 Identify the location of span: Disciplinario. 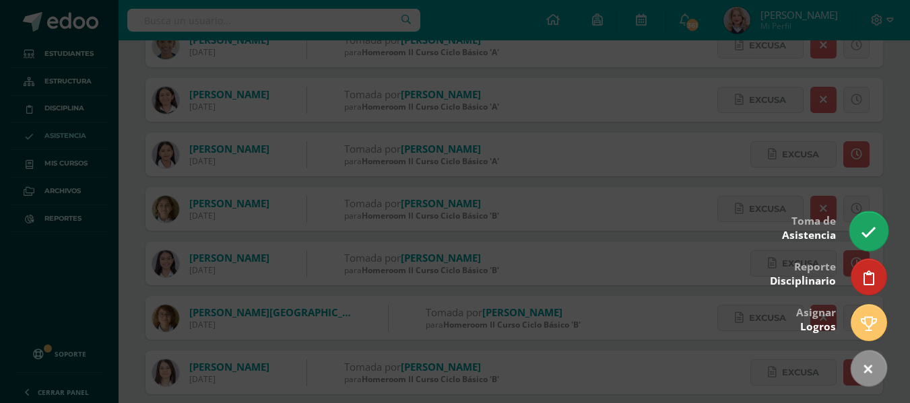
(803, 281).